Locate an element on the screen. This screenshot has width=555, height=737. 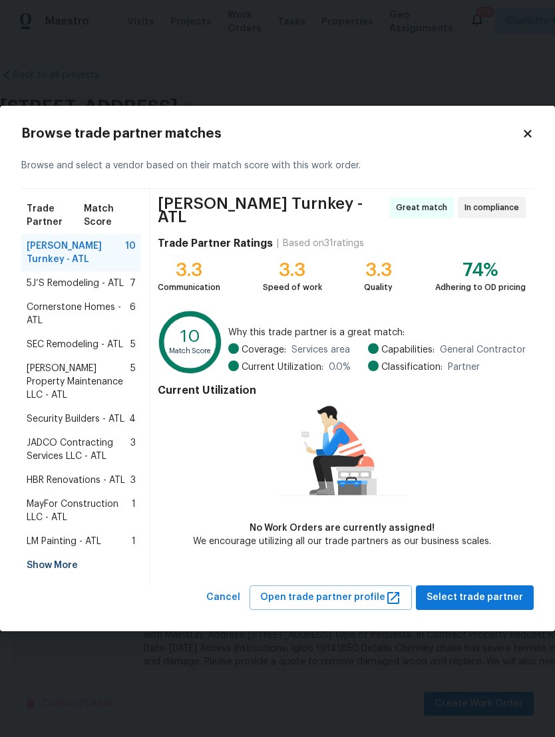
text: Match Score is located at coordinates (190, 351).